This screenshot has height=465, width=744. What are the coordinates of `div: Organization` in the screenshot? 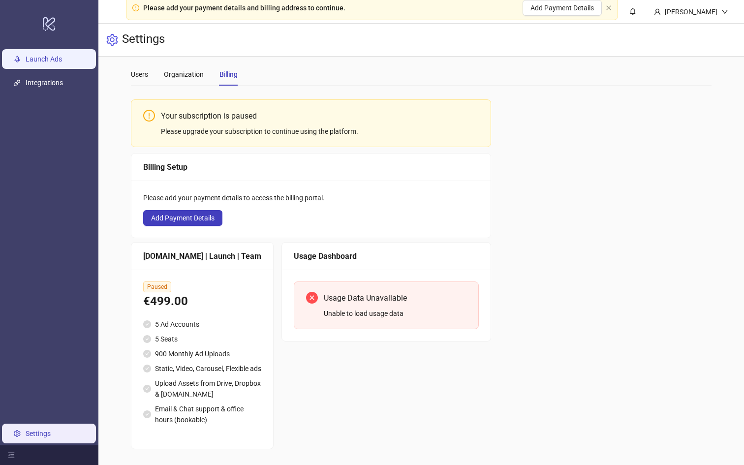 It's located at (184, 74).